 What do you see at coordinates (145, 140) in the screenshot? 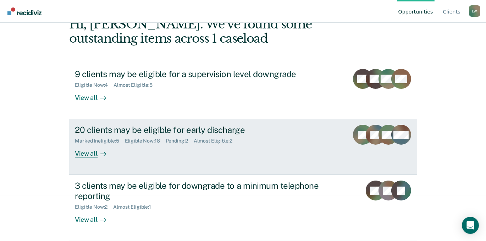
I see `div: Eligible Now : 18` at bounding box center [145, 140].